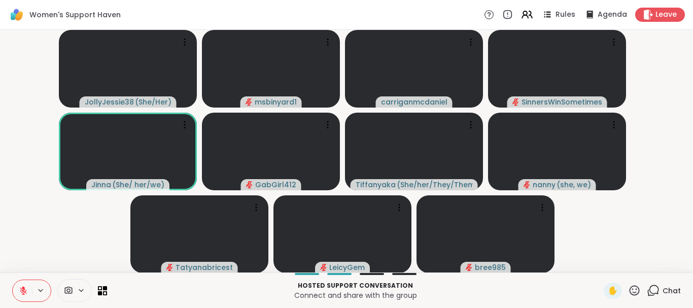  I want to click on span: GabGirl412, so click(275, 185).